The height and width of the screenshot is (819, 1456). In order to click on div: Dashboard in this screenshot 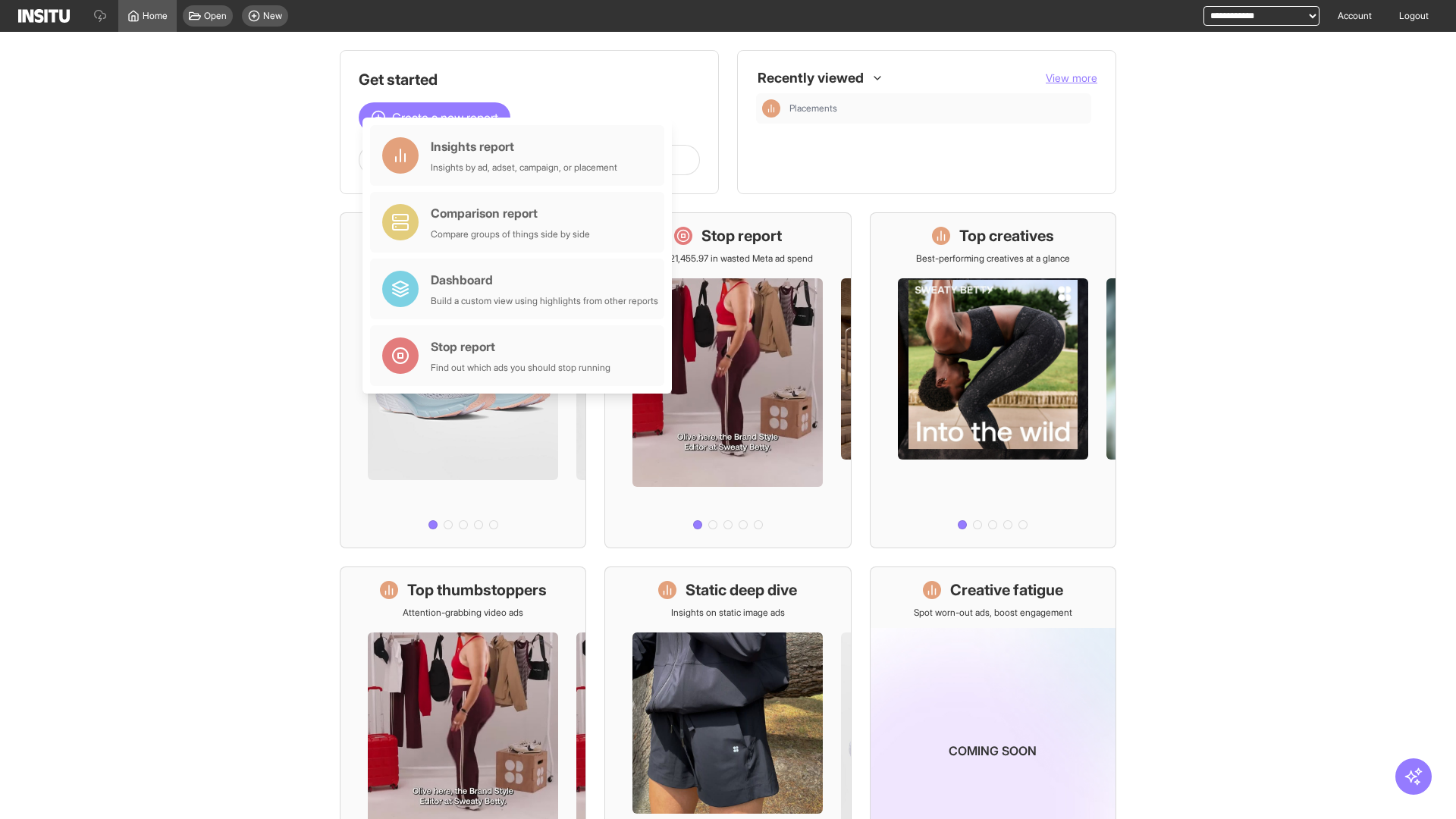, I will do `click(545, 280)`.